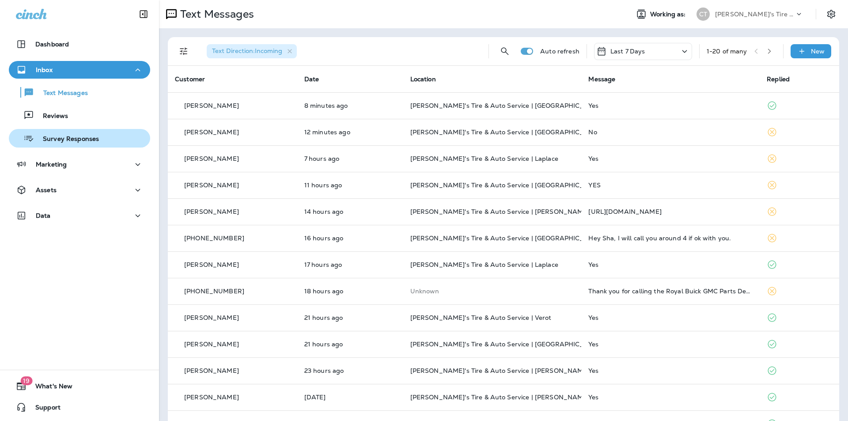 The image size is (848, 421). What do you see at coordinates (671, 185) in the screenshot?
I see `div: YES` at bounding box center [671, 185].